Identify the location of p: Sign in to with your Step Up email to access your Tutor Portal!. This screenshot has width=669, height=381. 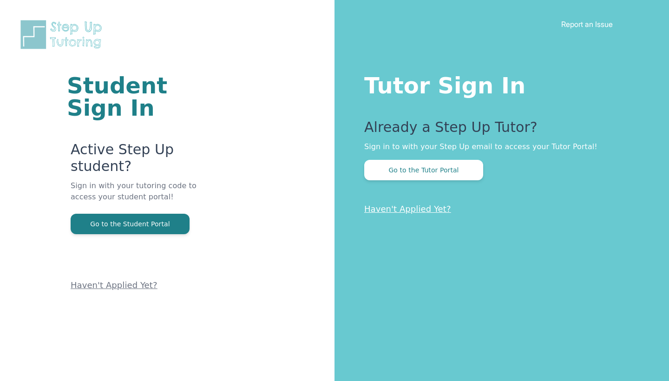
(498, 147).